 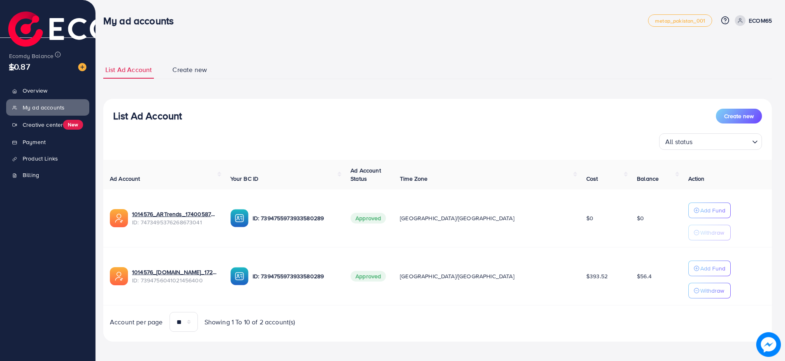 I want to click on a: ECOM65, so click(x=752, y=21).